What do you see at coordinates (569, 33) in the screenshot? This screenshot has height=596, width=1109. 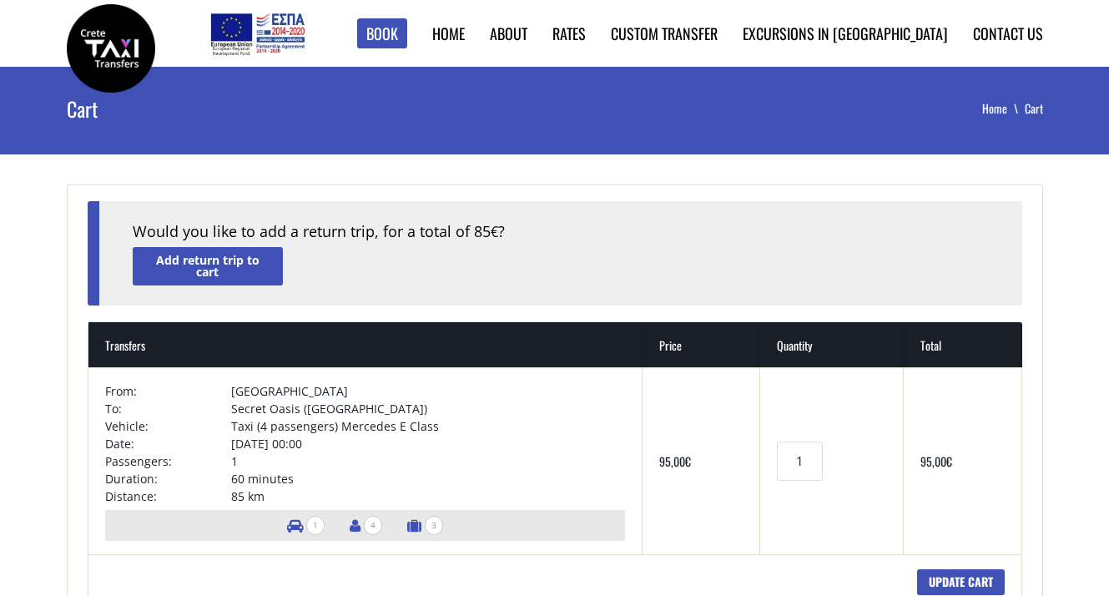 I see `a: Rates` at bounding box center [569, 33].